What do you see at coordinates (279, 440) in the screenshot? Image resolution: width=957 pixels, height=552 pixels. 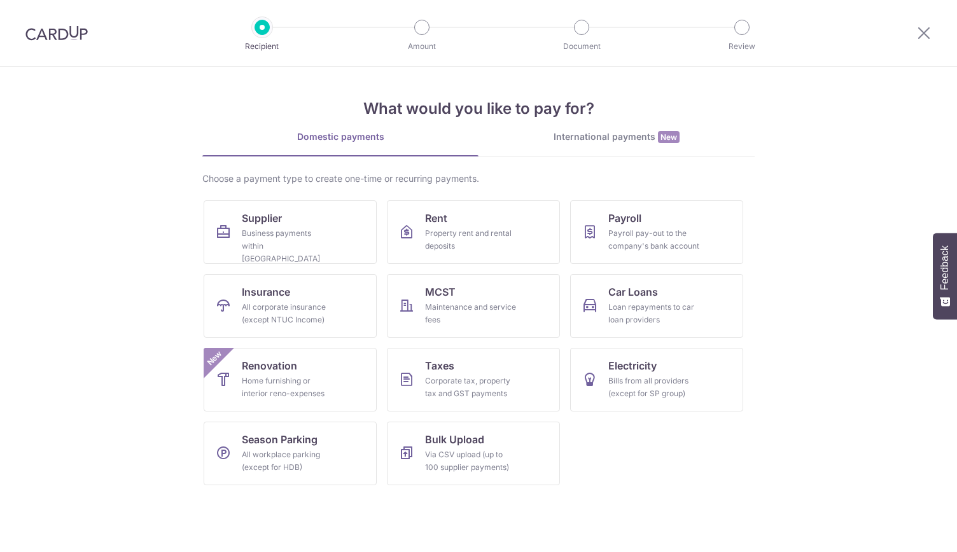 I see `span: Season Parking` at bounding box center [279, 440].